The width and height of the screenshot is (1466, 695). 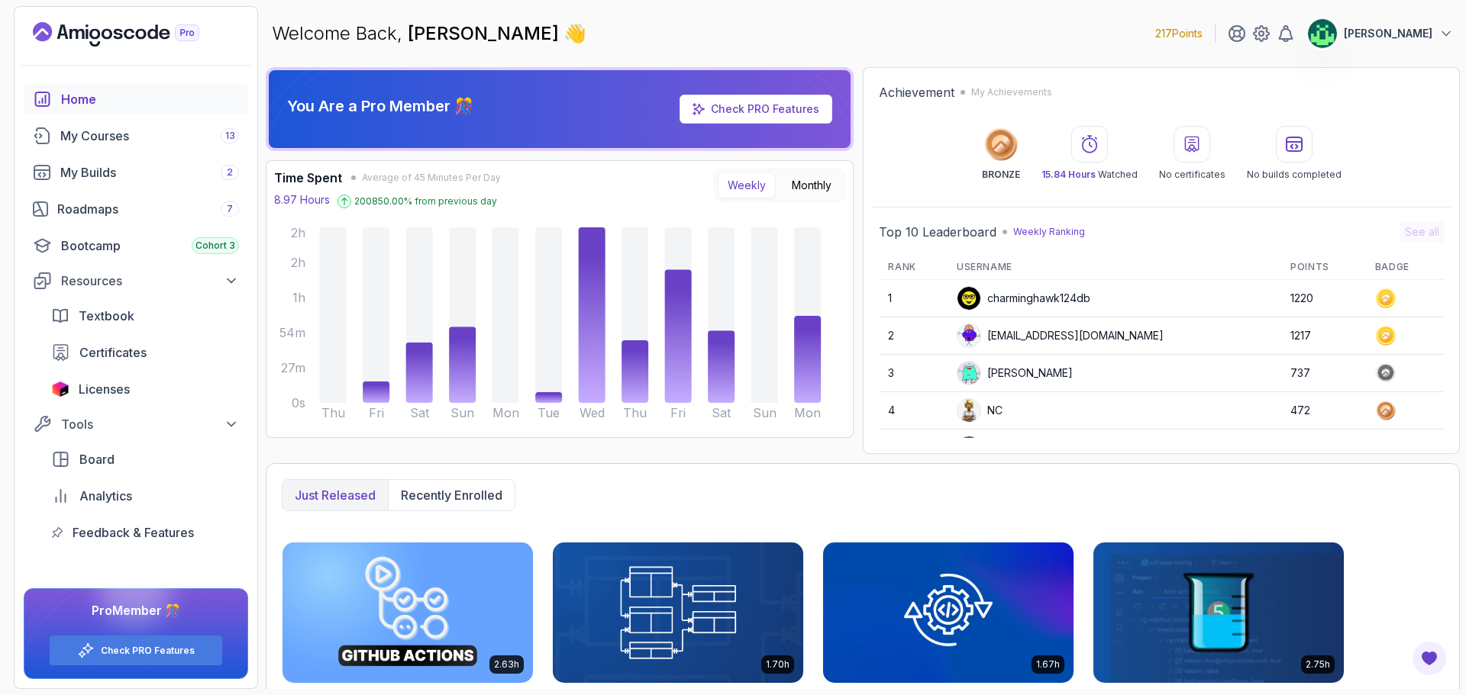 What do you see at coordinates (298, 403) in the screenshot?
I see `tspan: 0s` at bounding box center [298, 403].